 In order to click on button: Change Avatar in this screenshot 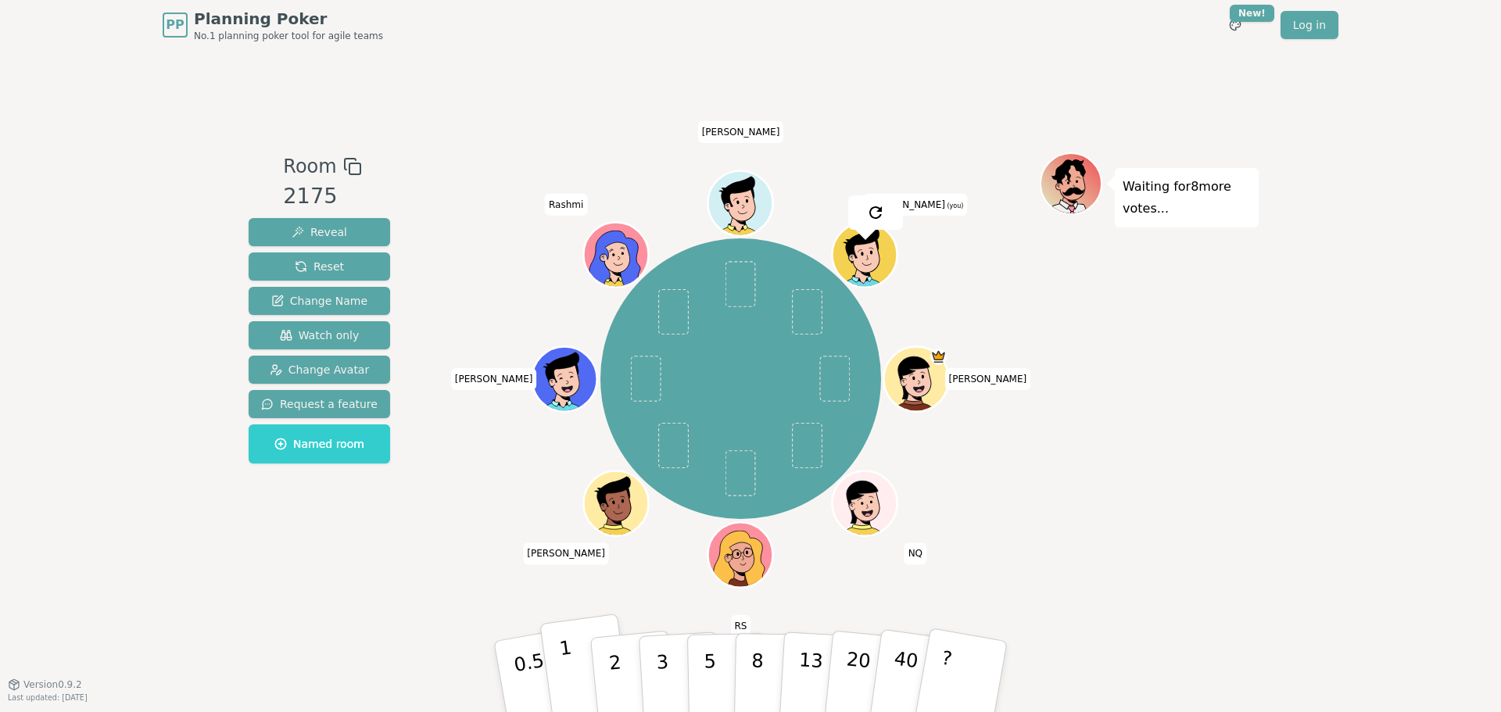, I will do `click(319, 370)`.